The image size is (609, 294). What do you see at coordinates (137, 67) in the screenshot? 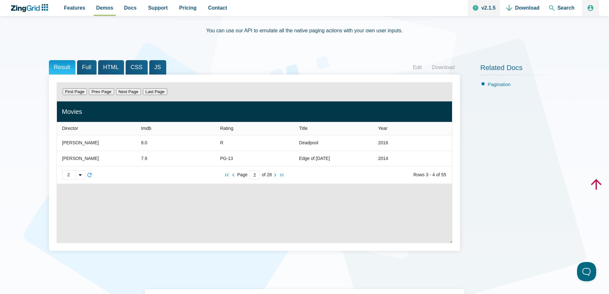
I see `span: CSS` at bounding box center [137, 67].